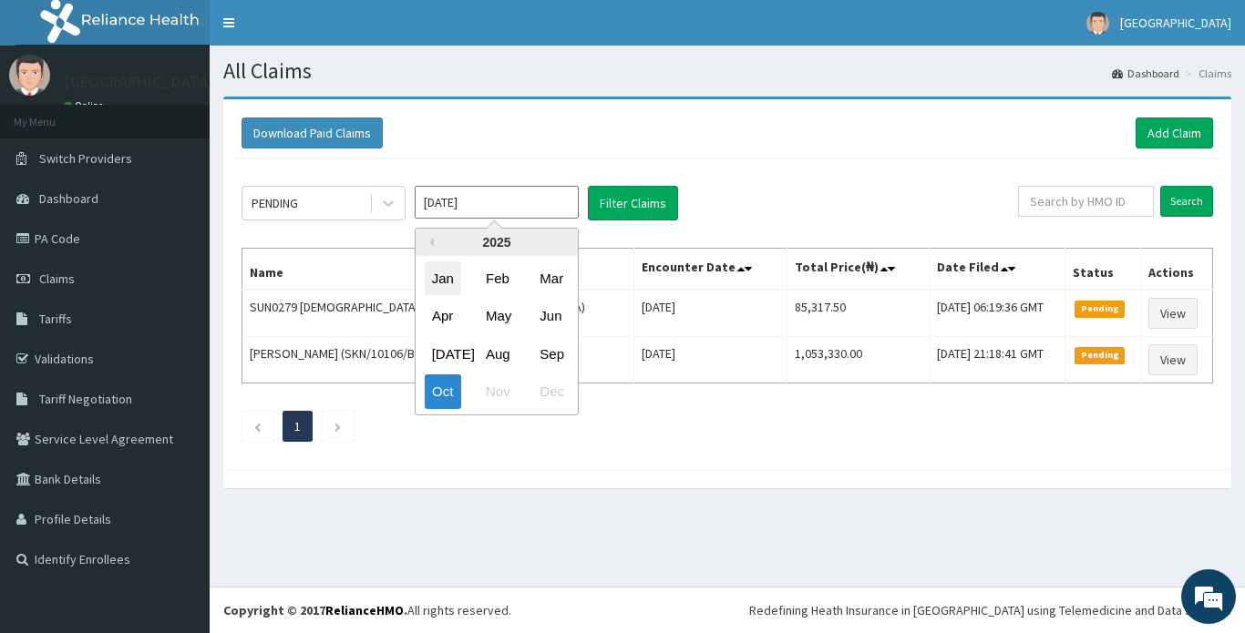 The height and width of the screenshot is (633, 1245). I want to click on th: Status, so click(1103, 270).